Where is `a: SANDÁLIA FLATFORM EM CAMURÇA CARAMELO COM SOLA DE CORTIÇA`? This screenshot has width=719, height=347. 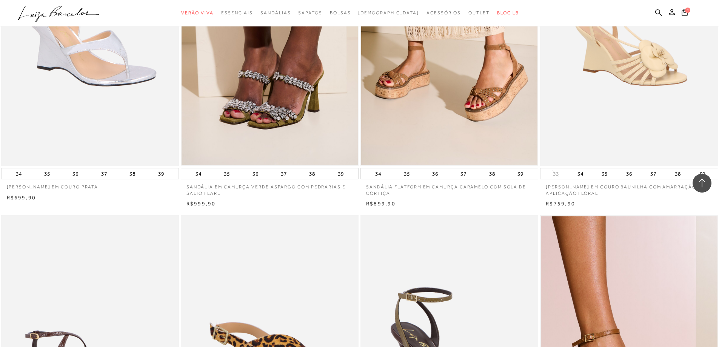 a: SANDÁLIA FLATFORM EM CAMURÇA CARAMELO COM SOLA DE CORTIÇA is located at coordinates (449, 188).